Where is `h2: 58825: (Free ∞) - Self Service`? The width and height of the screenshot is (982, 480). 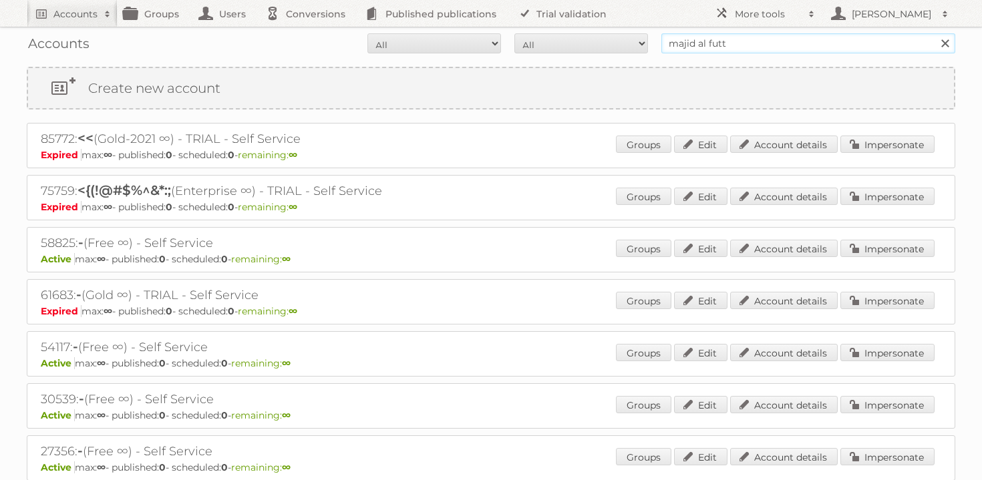
h2: 58825: (Free ∞) - Self Service is located at coordinates (274, 243).